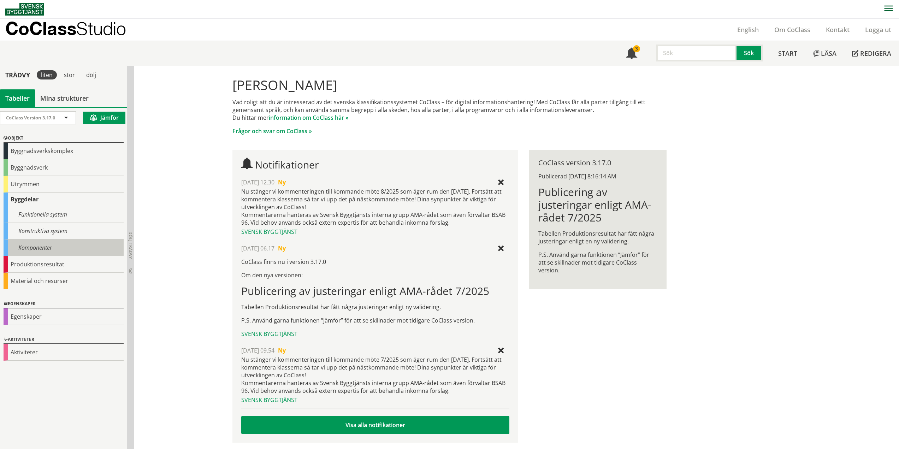 Image resolution: width=899 pixels, height=449 pixels. What do you see at coordinates (792, 30) in the screenshot?
I see `a: Om CoClass` at bounding box center [792, 30].